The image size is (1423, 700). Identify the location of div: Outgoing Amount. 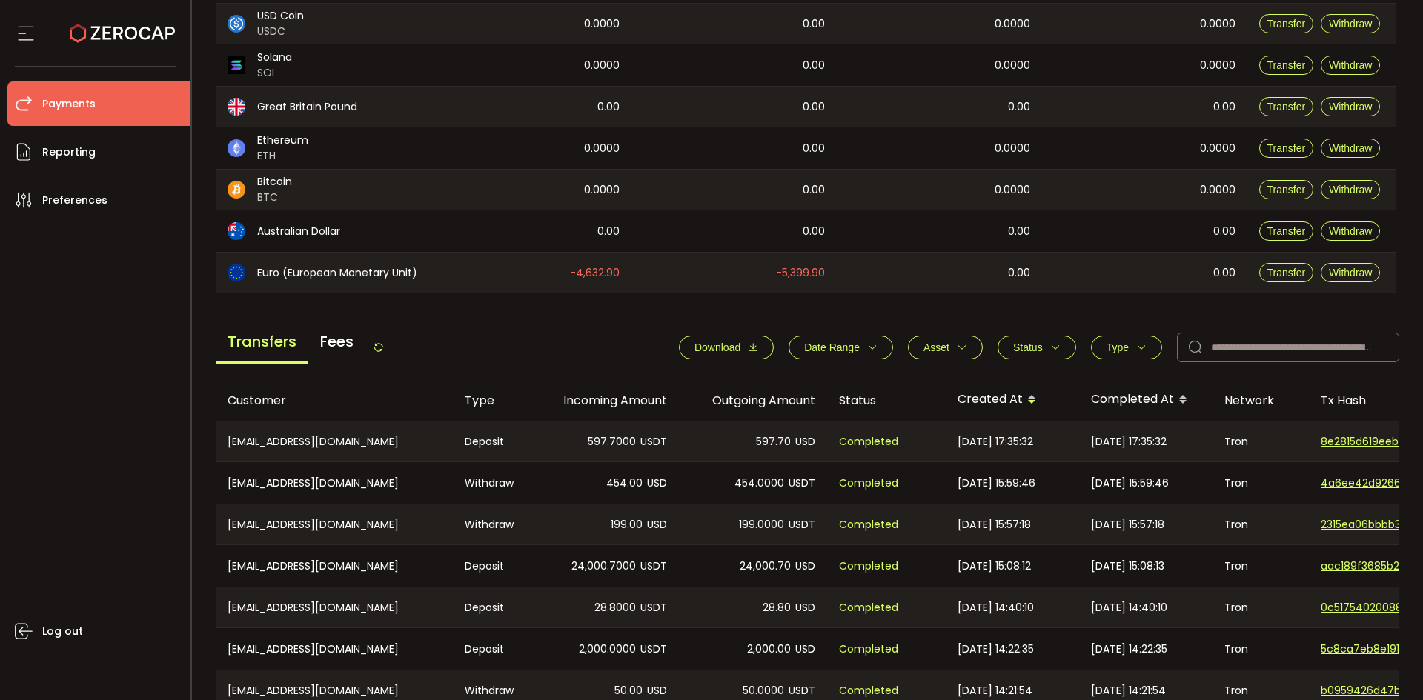
(753, 400).